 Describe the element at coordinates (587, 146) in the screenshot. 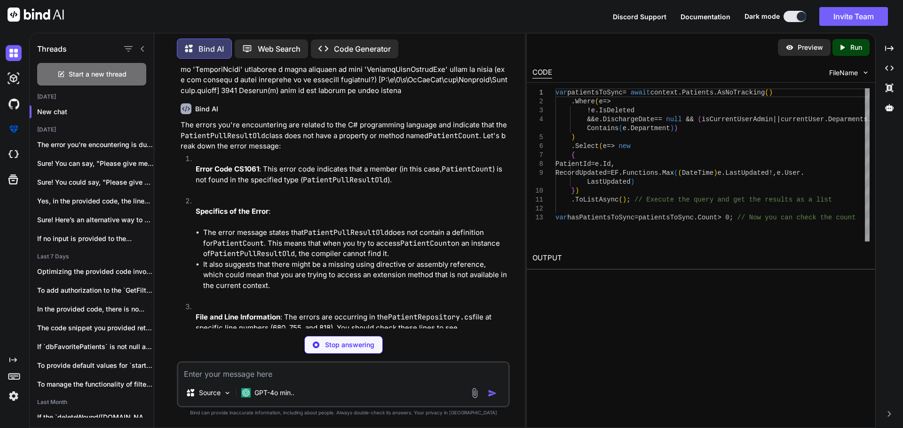

I see `span: Select` at that location.